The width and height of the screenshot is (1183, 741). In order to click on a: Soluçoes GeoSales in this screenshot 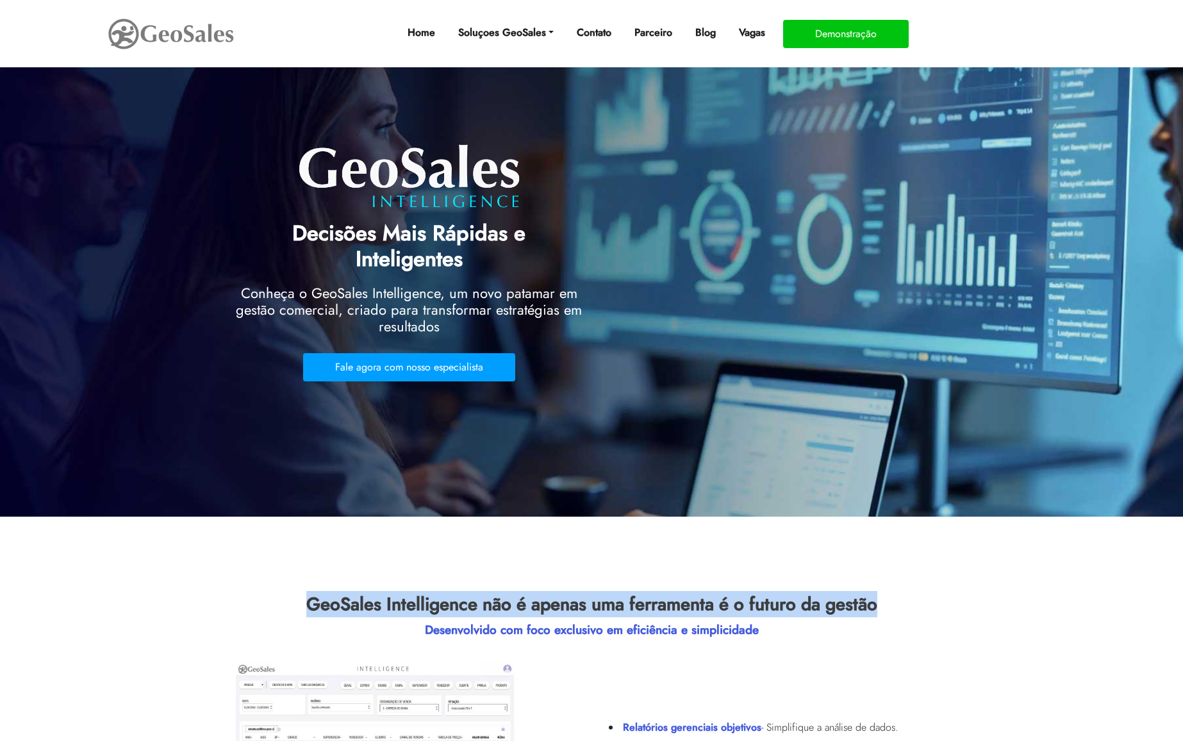, I will do `click(506, 33)`.